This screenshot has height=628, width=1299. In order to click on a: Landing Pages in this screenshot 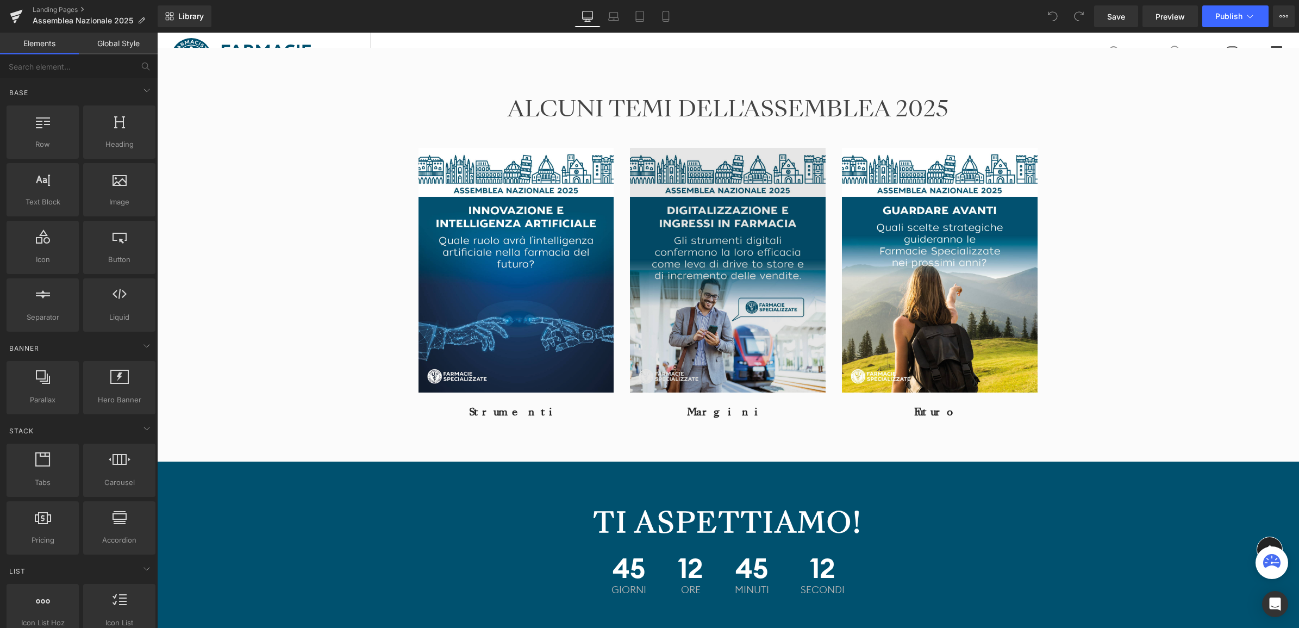, I will do `click(95, 10)`.